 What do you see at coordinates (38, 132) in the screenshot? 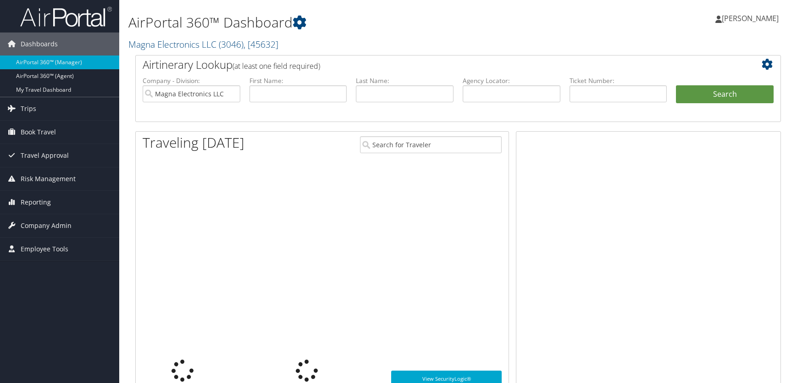
I see `span: Book Travel` at bounding box center [38, 132].